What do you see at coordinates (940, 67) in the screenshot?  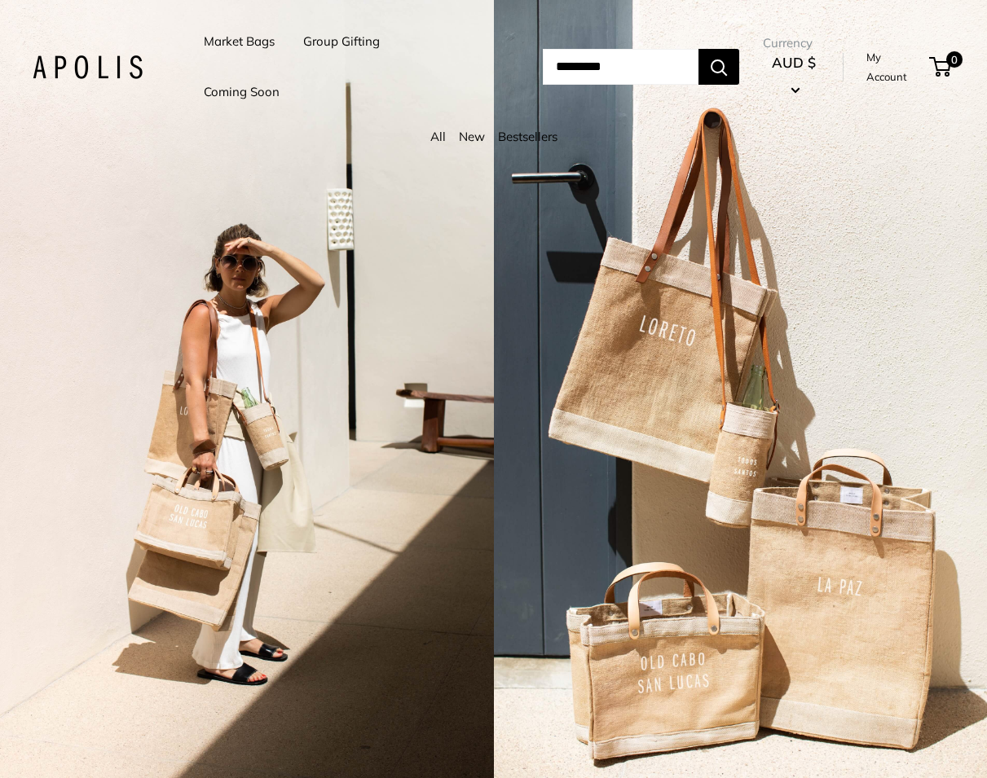 I see `a: 0` at bounding box center [940, 67].